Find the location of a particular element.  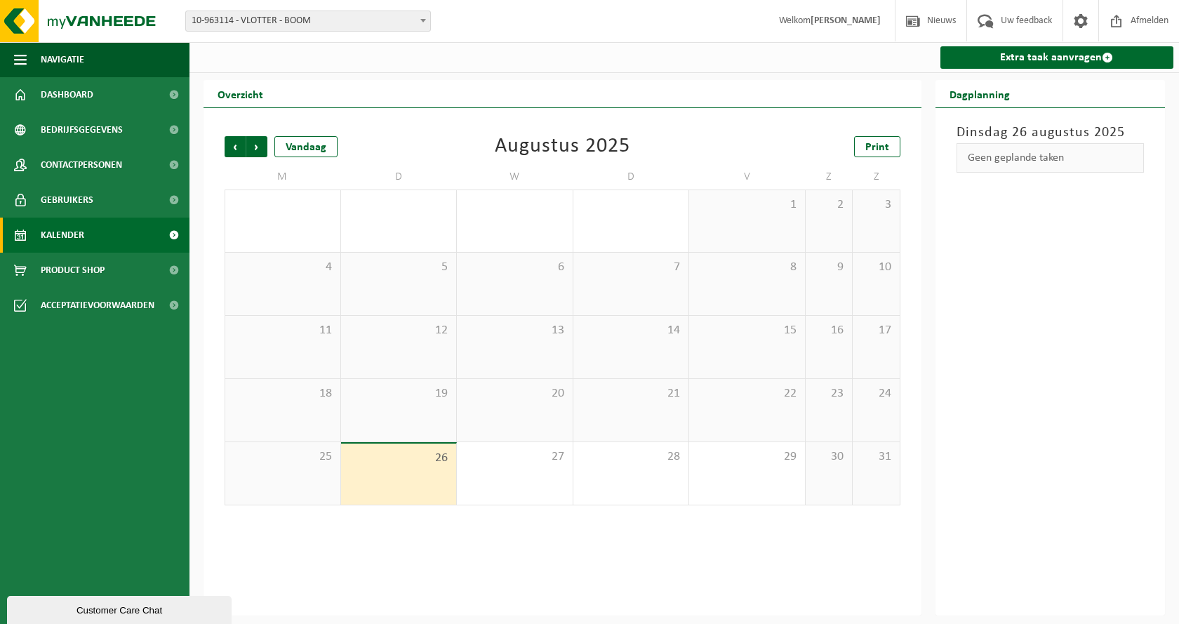

span: 9 is located at coordinates (829, 267).